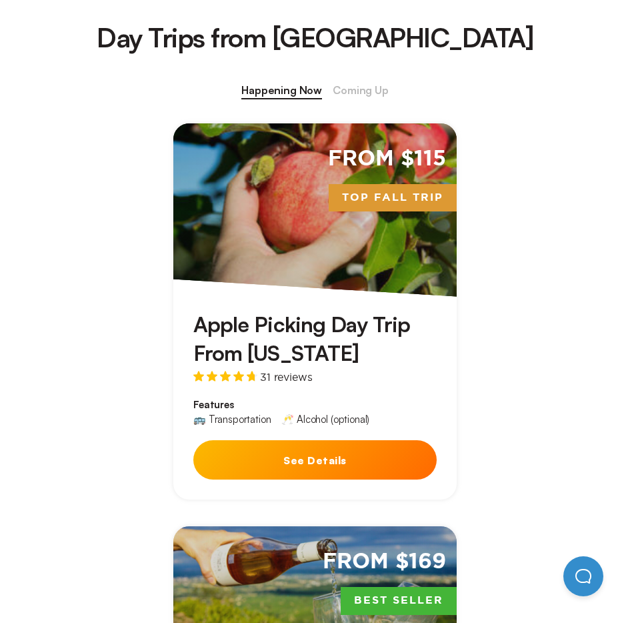  I want to click on span: Top Fall Trip, so click(393, 198).